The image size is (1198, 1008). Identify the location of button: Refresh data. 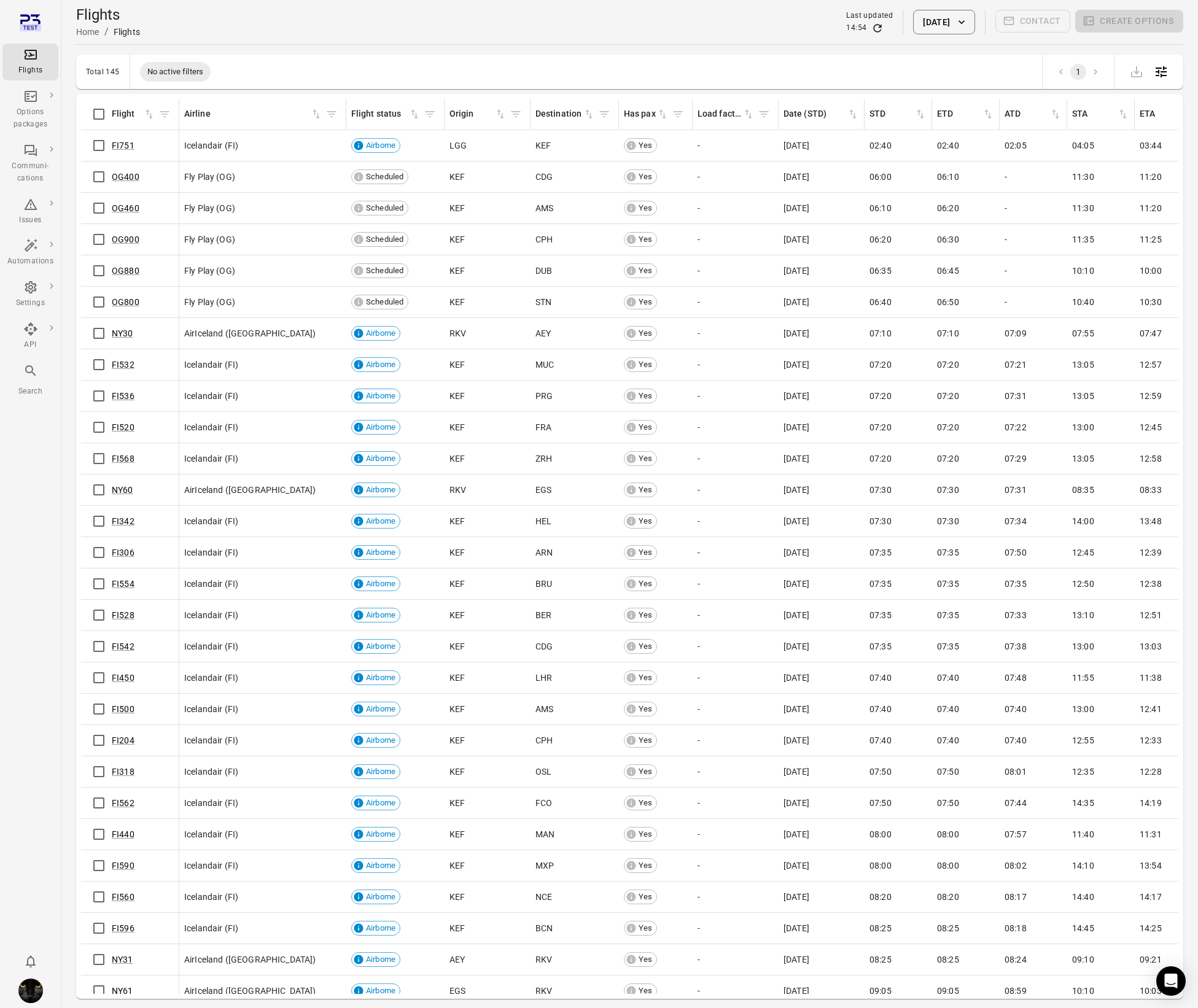
(877, 28).